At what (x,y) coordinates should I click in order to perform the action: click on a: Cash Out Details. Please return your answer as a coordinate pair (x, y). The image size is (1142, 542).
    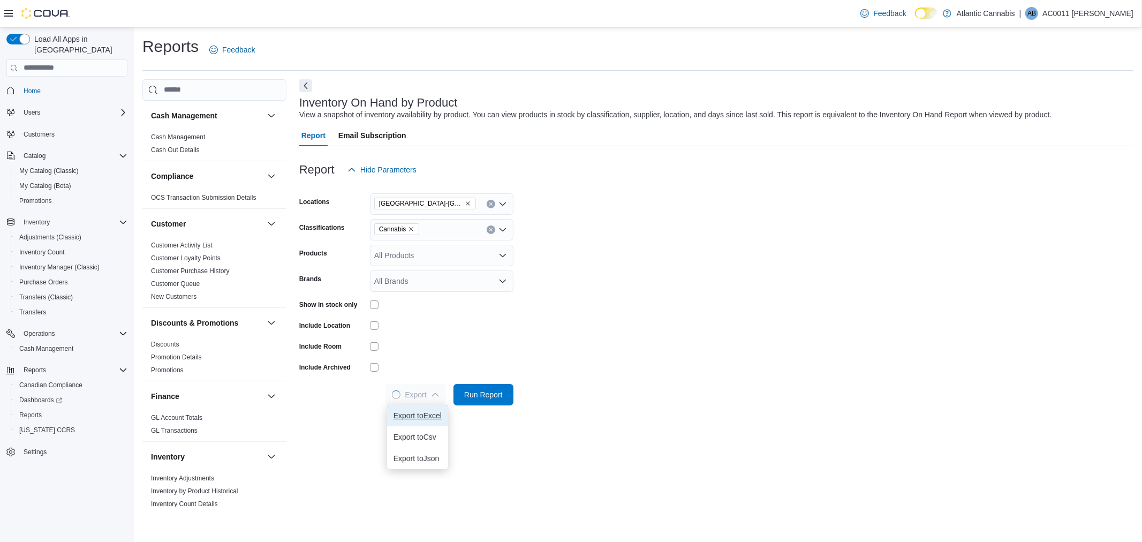
    Looking at the image, I should click on (175, 150).